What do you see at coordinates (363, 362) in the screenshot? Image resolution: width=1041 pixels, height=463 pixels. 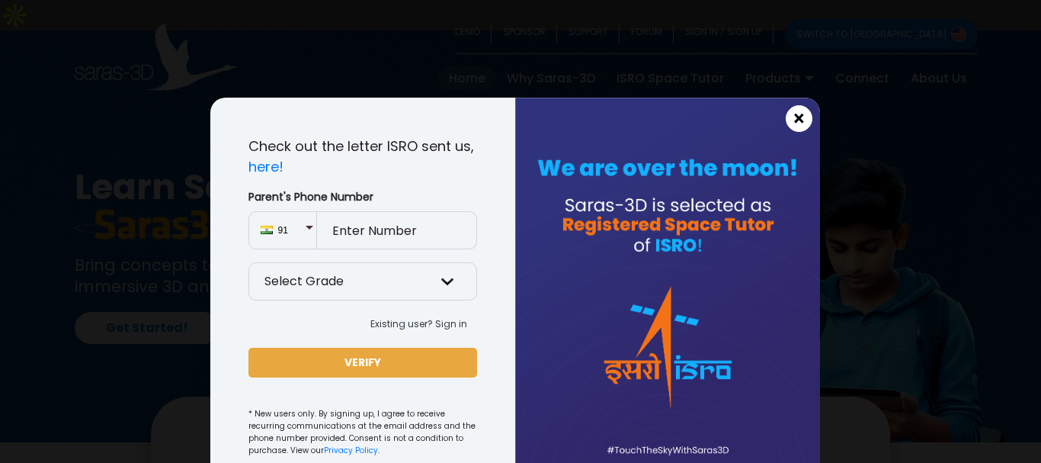 I see `button: VERIFY` at bounding box center [363, 362].